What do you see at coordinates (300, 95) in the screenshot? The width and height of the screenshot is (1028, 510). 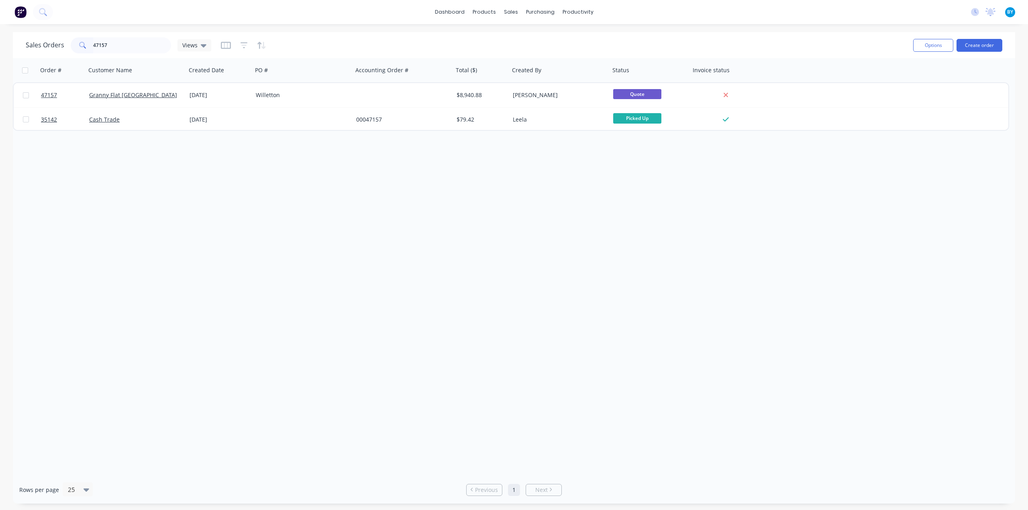 I see `div: Willetton` at bounding box center [300, 95].